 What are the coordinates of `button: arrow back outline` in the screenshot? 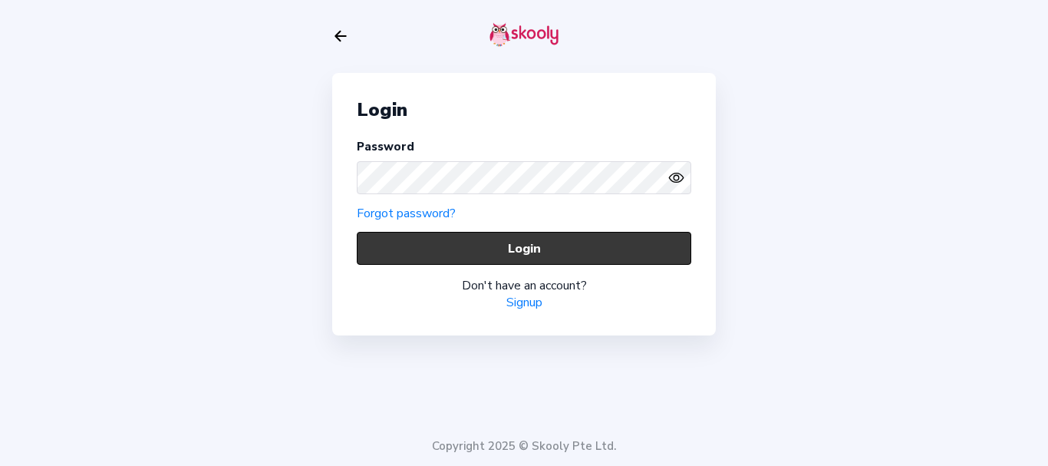 It's located at (341, 36).